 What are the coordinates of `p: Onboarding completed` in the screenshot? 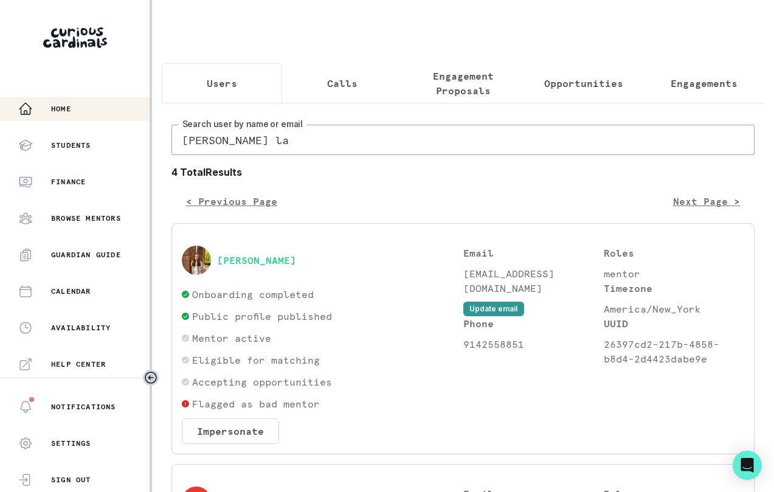 It's located at (253, 294).